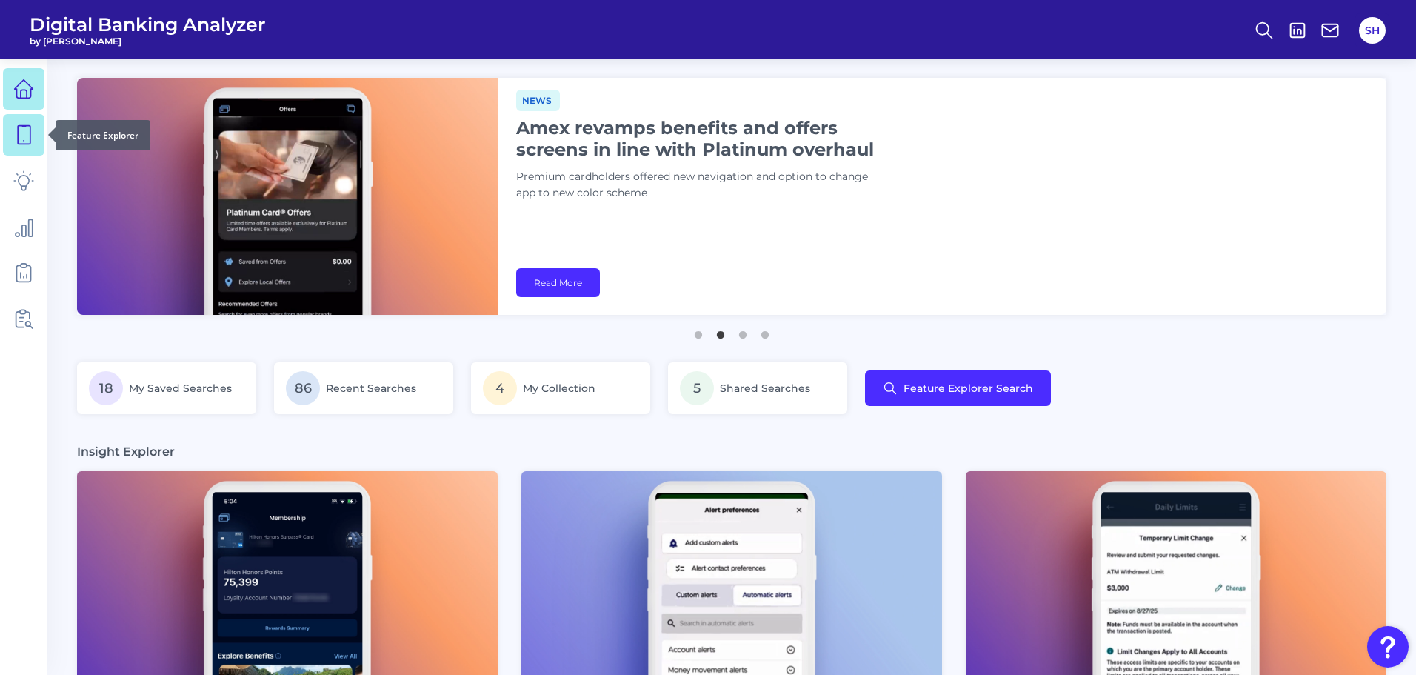 This screenshot has height=675, width=1416. Describe the element at coordinates (538, 99) in the screenshot. I see `a: News` at that location.